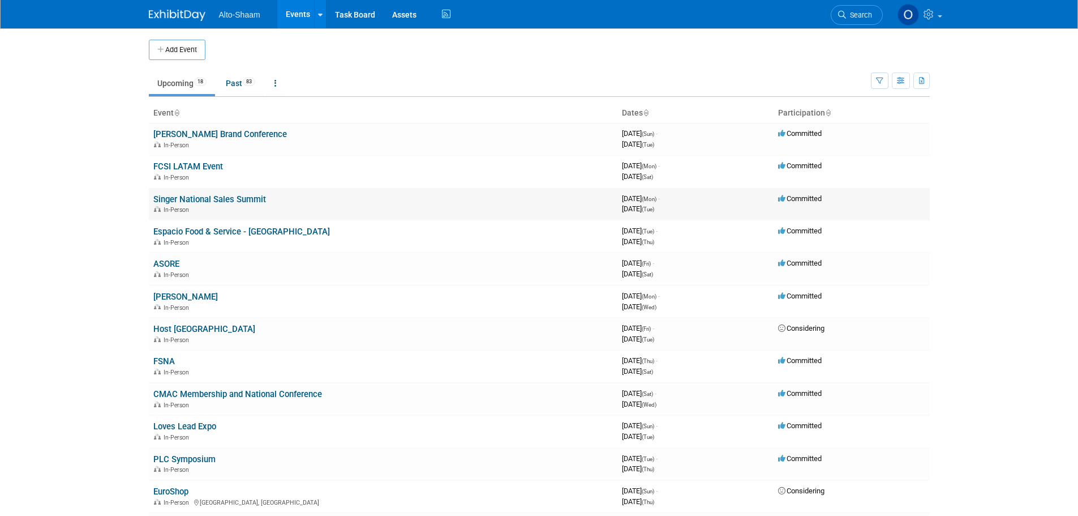  What do you see at coordinates (241, 83) in the screenshot?
I see `a: Past83` at bounding box center [241, 83].